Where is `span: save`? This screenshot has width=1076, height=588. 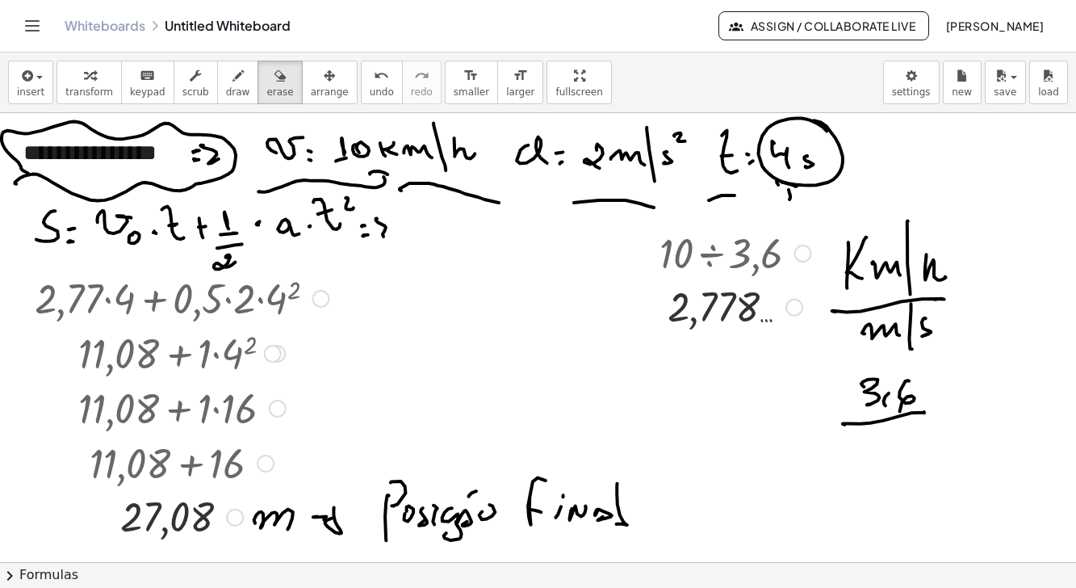 span: save is located at coordinates (1005, 92).